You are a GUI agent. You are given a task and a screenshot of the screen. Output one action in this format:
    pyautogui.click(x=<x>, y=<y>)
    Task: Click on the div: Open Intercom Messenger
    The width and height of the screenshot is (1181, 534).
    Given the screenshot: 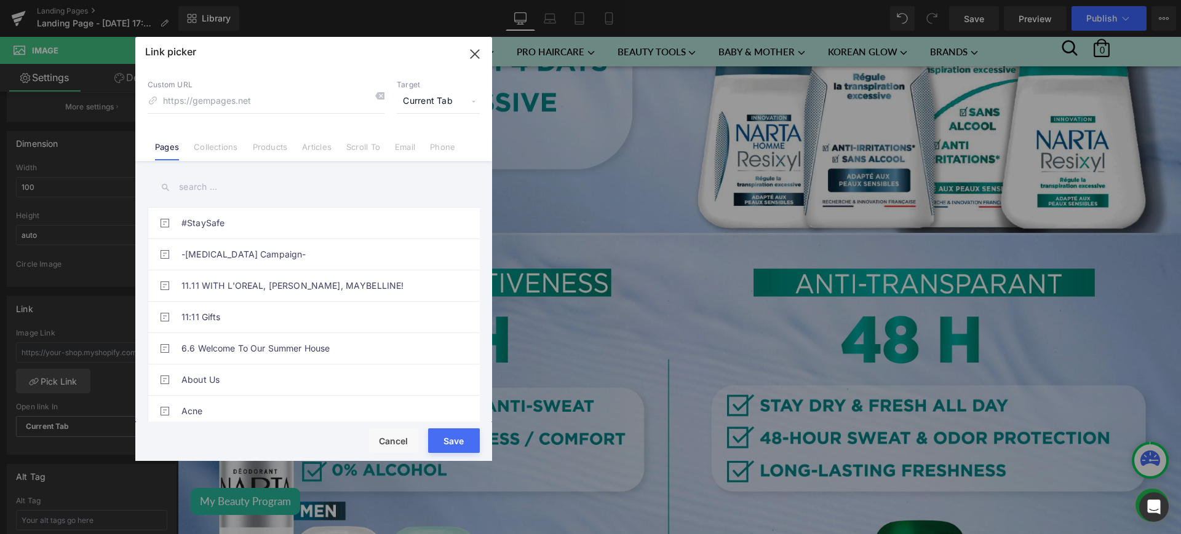 What is the action you would take?
    pyautogui.click(x=1154, y=507)
    